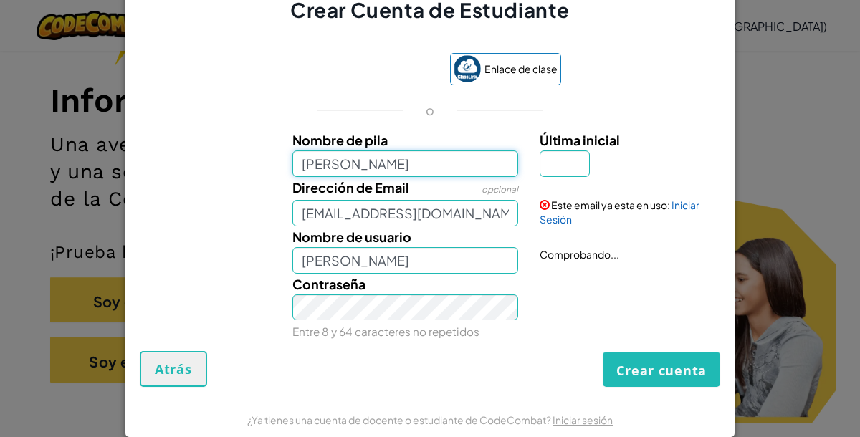  I want to click on span: Dirección de Email, so click(350, 187).